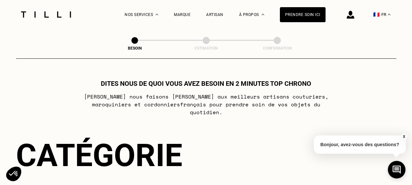 Image resolution: width=412 pixels, height=185 pixels. What do you see at coordinates (263, 14) in the screenshot?
I see `img: Menu déroulant à propos` at bounding box center [263, 14].